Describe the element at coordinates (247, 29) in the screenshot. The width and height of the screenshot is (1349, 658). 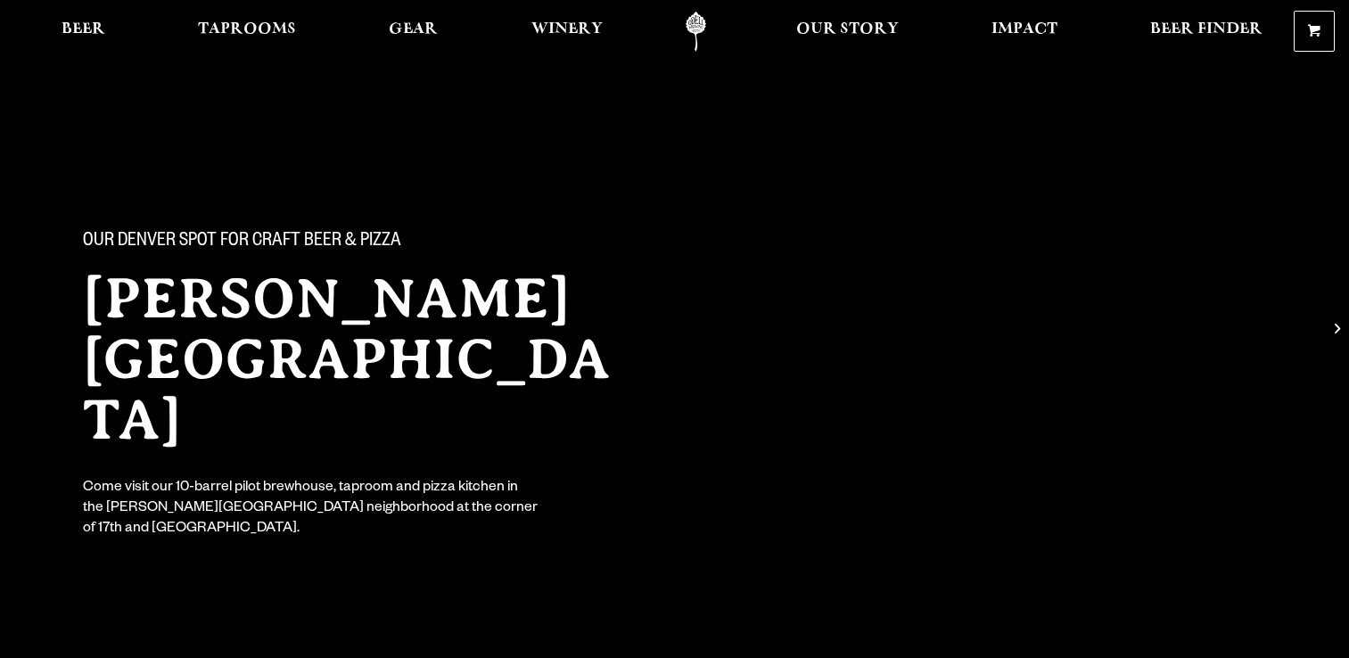
I see `span: Taprooms` at that location.